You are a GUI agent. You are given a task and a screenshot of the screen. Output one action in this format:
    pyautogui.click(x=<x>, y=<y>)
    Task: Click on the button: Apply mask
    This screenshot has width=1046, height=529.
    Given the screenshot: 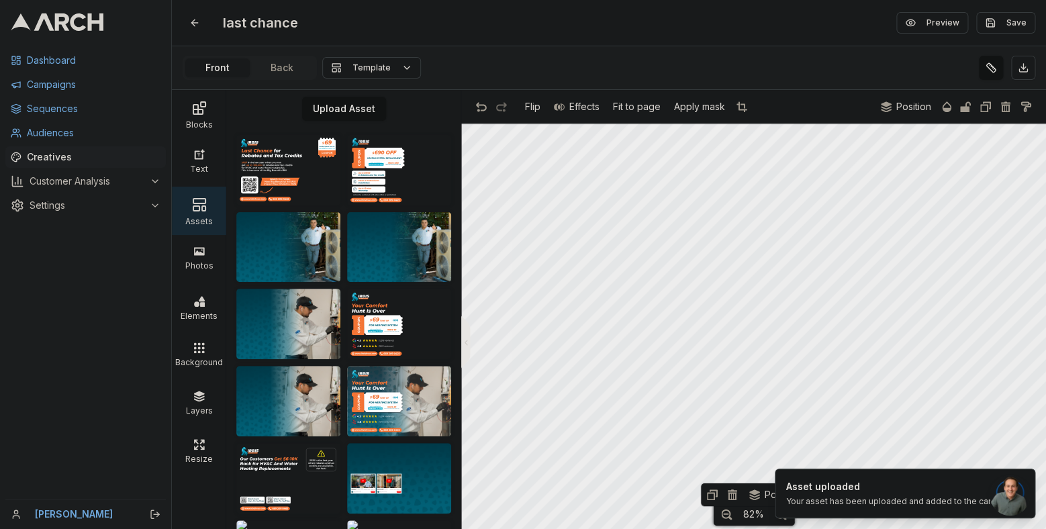 What is the action you would take?
    pyautogui.click(x=700, y=107)
    